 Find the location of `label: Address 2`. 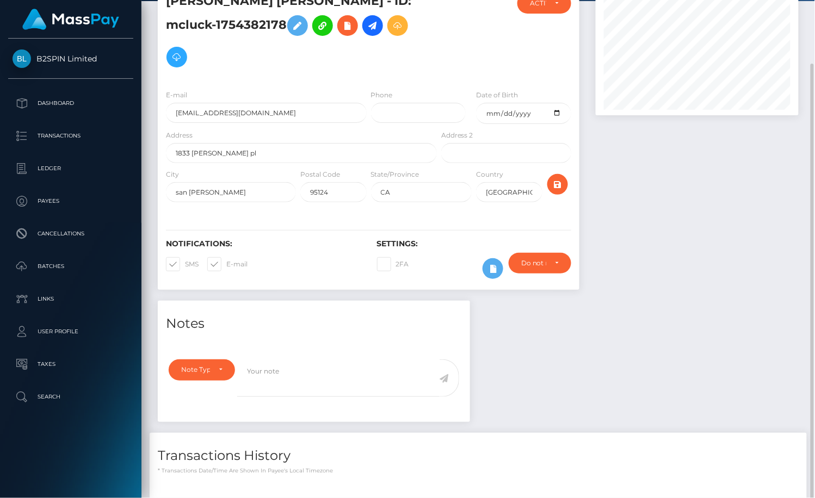

label: Address 2 is located at coordinates (457, 135).